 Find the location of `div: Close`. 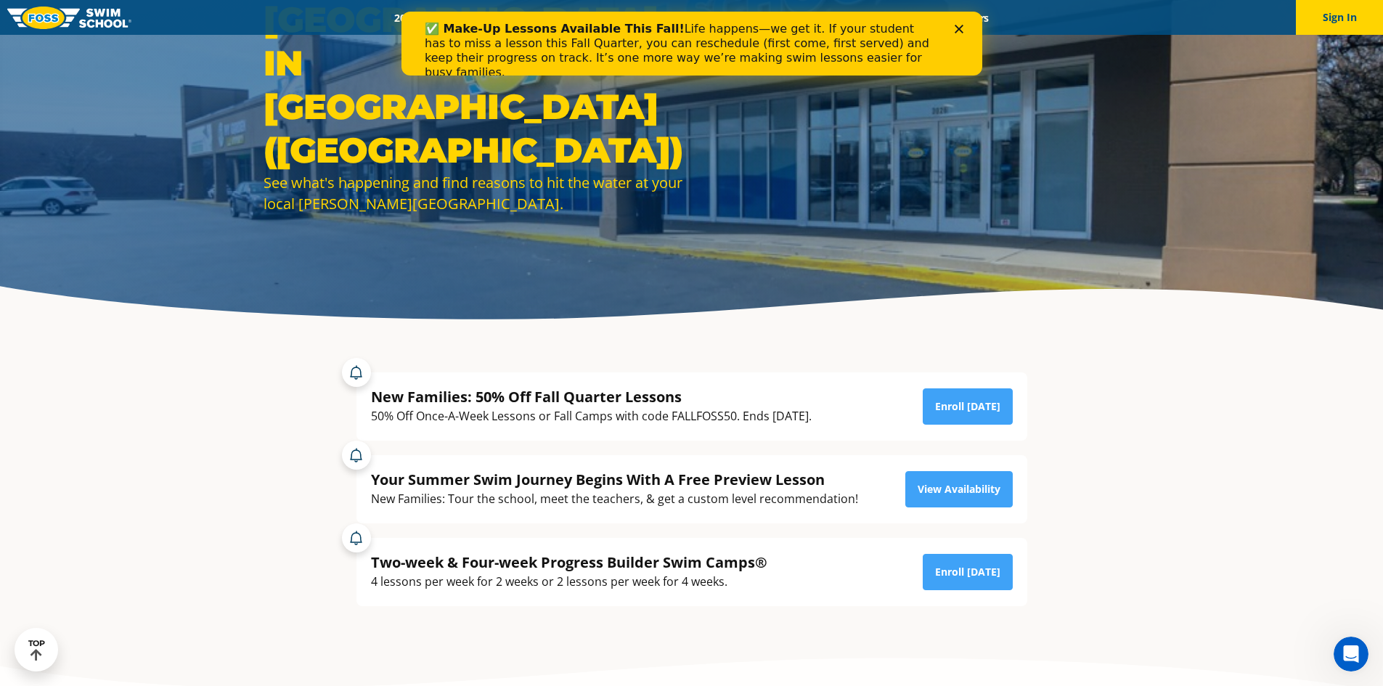

div: Close is located at coordinates (560, 17).